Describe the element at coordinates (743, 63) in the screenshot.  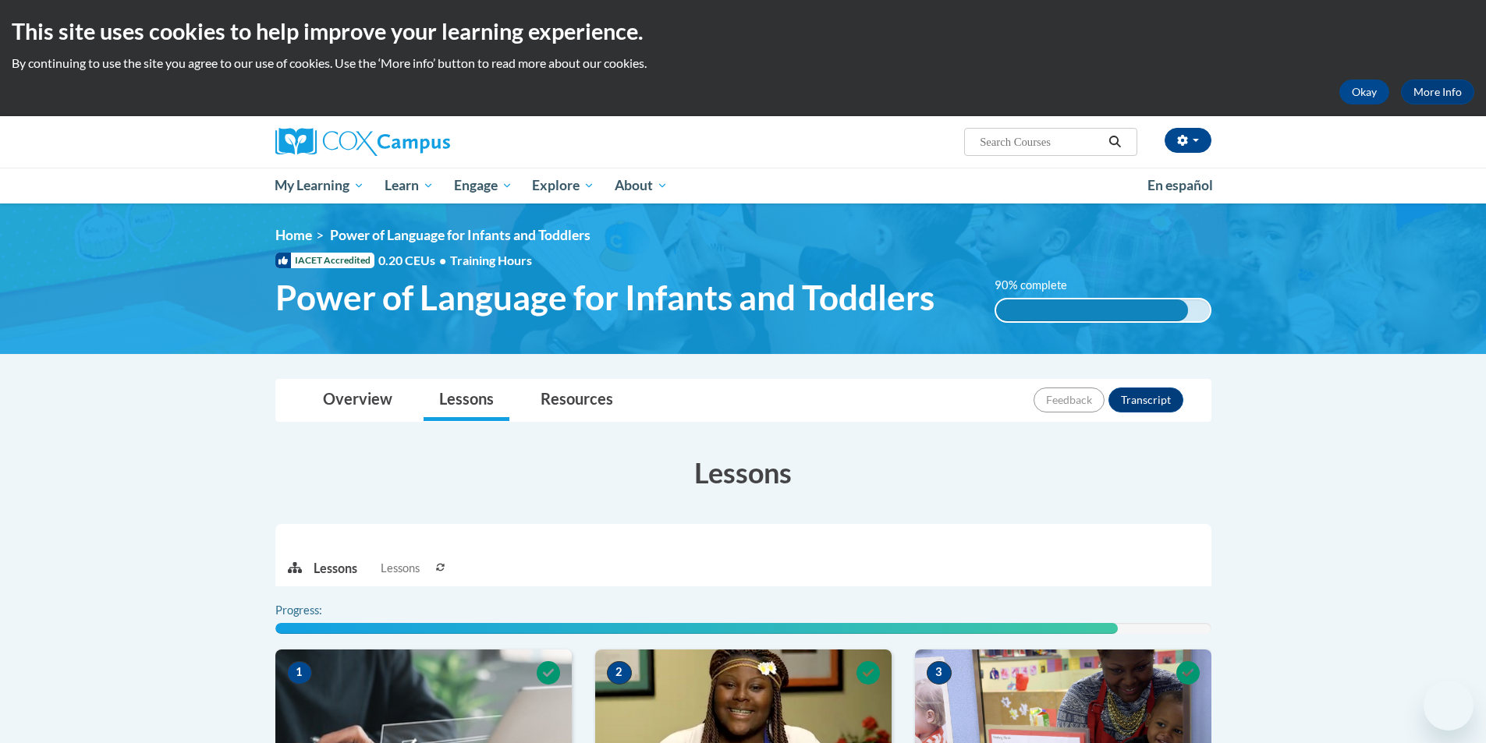
I see `p: By continuing to use the site you agree to our use of cookies. Use the ‘More info’ button to read...` at that location.